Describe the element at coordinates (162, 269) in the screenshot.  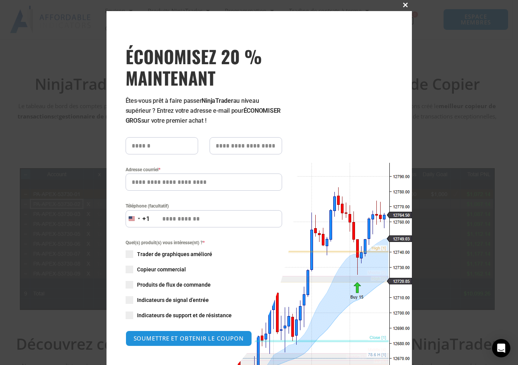
I see `span: Copieur commercial` at that location.